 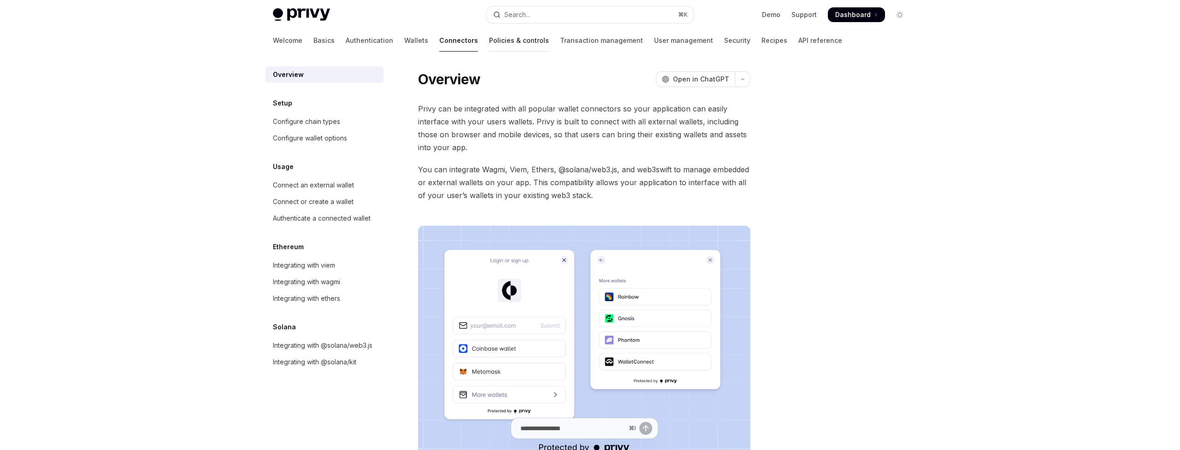 I want to click on a: Basics, so click(x=324, y=41).